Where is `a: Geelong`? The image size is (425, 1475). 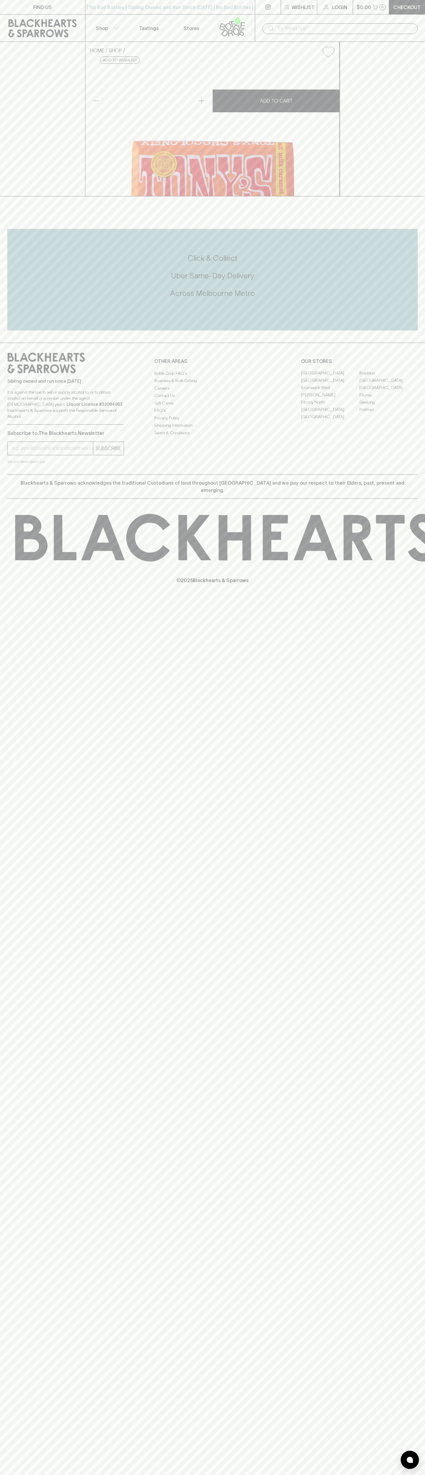 a: Geelong is located at coordinates (388, 402).